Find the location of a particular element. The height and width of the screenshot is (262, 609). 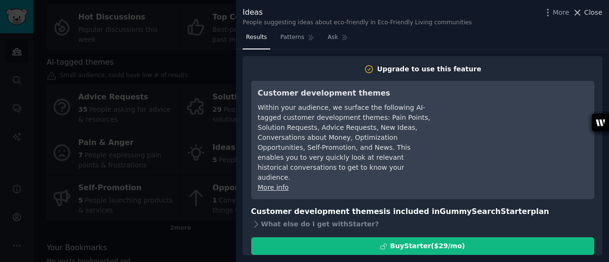

div: Buy Starter ($ 29 /mo ) is located at coordinates (427, 246).